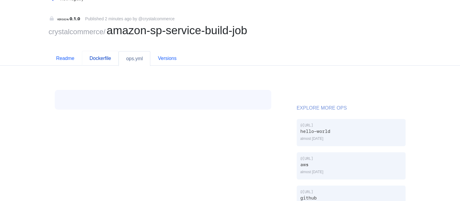  I want to click on div: 0.1.0, so click(69, 19).